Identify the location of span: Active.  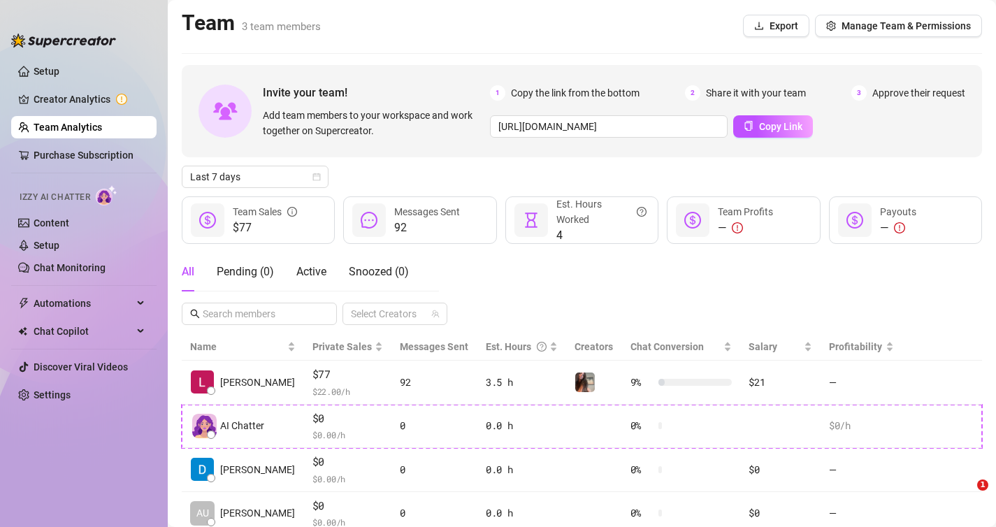
(311, 271).